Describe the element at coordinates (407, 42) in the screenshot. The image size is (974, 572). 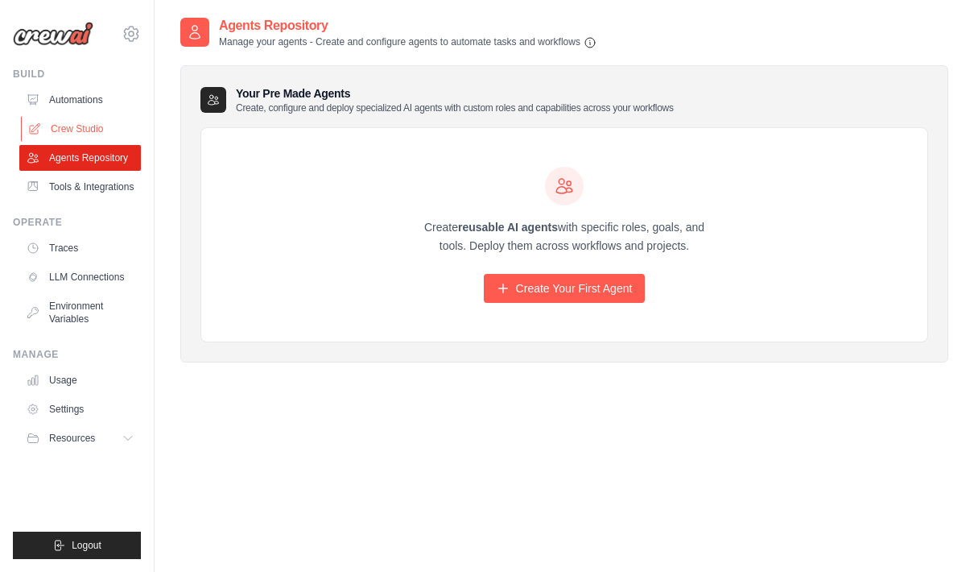
I see `p: Manage your agents - Create and configure agents to automate tasks and workflows` at that location.